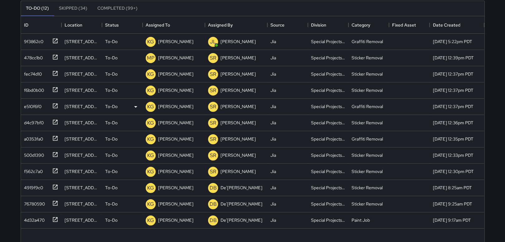 The image size is (505, 242). I want to click on div: Paint Job, so click(361, 220).